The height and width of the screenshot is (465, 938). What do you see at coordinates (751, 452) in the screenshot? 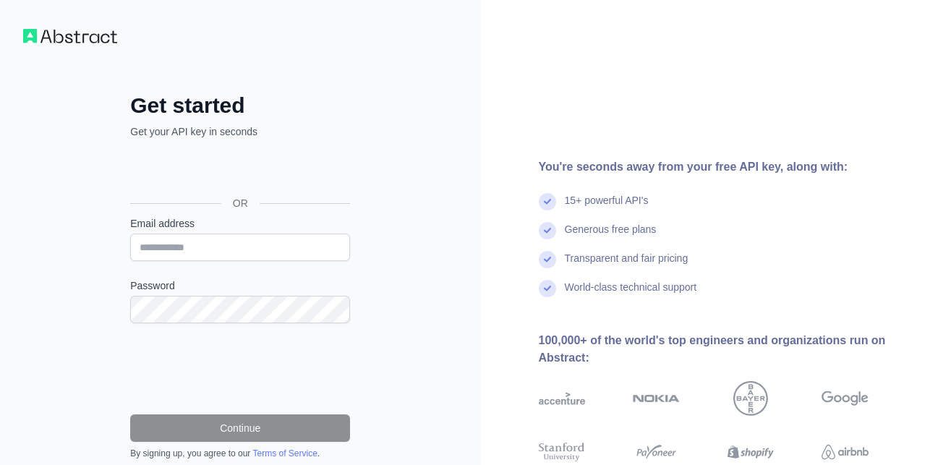
I see `img: shopify` at bounding box center [751, 452].